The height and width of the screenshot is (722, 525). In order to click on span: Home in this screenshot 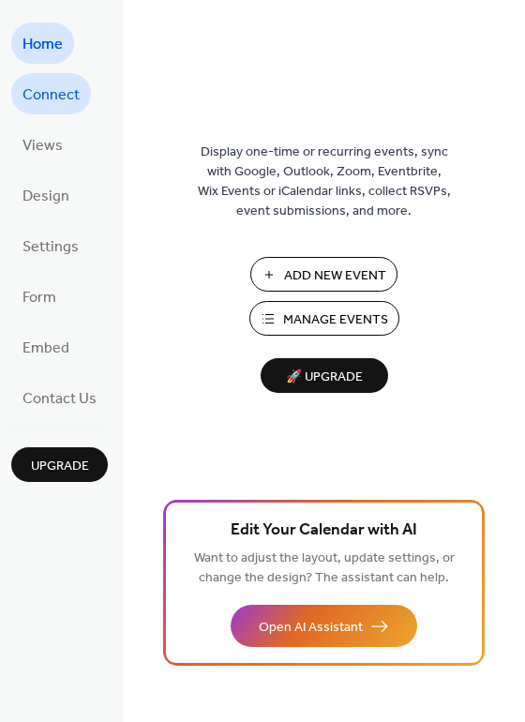, I will do `click(42, 45)`.